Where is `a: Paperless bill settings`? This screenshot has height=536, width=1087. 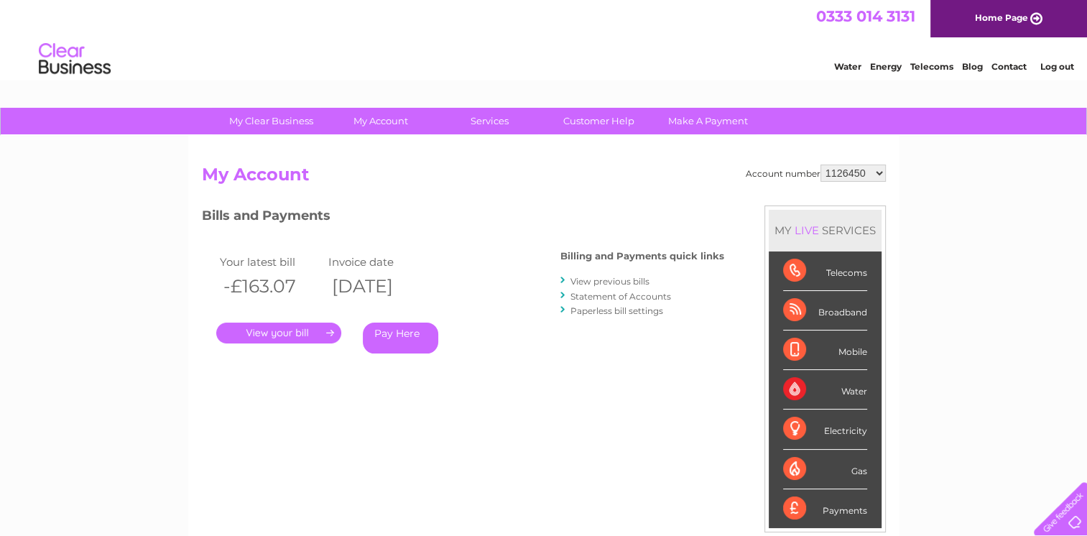 a: Paperless bill settings is located at coordinates (616, 310).